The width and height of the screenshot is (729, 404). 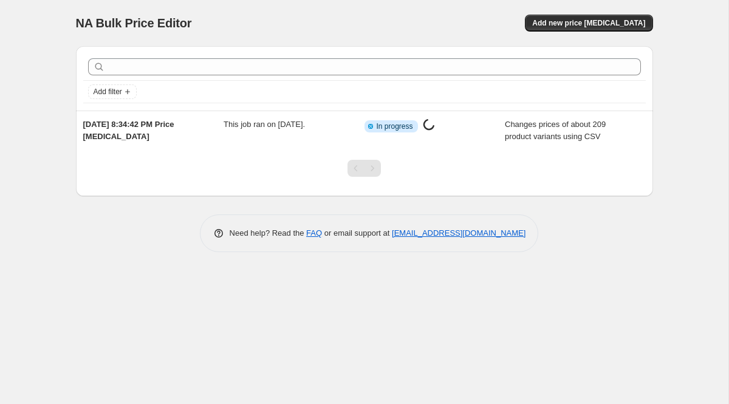 I want to click on a: FAQ, so click(x=314, y=233).